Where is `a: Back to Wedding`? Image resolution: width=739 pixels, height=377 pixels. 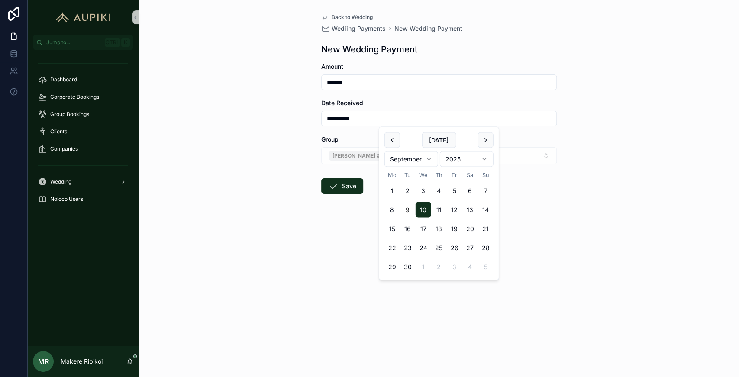 a: Back to Wedding is located at coordinates (347, 17).